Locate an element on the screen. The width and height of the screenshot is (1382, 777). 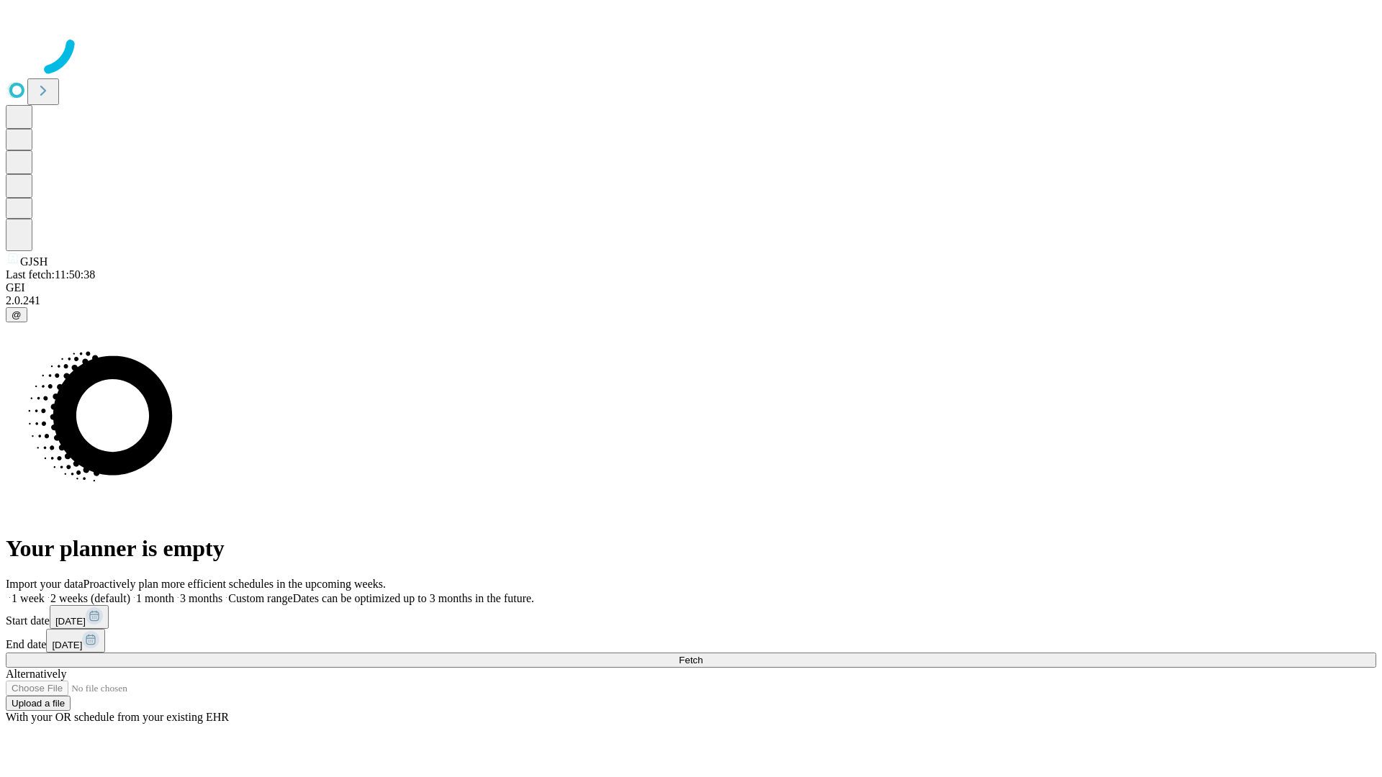
span: 1 month is located at coordinates (155, 598).